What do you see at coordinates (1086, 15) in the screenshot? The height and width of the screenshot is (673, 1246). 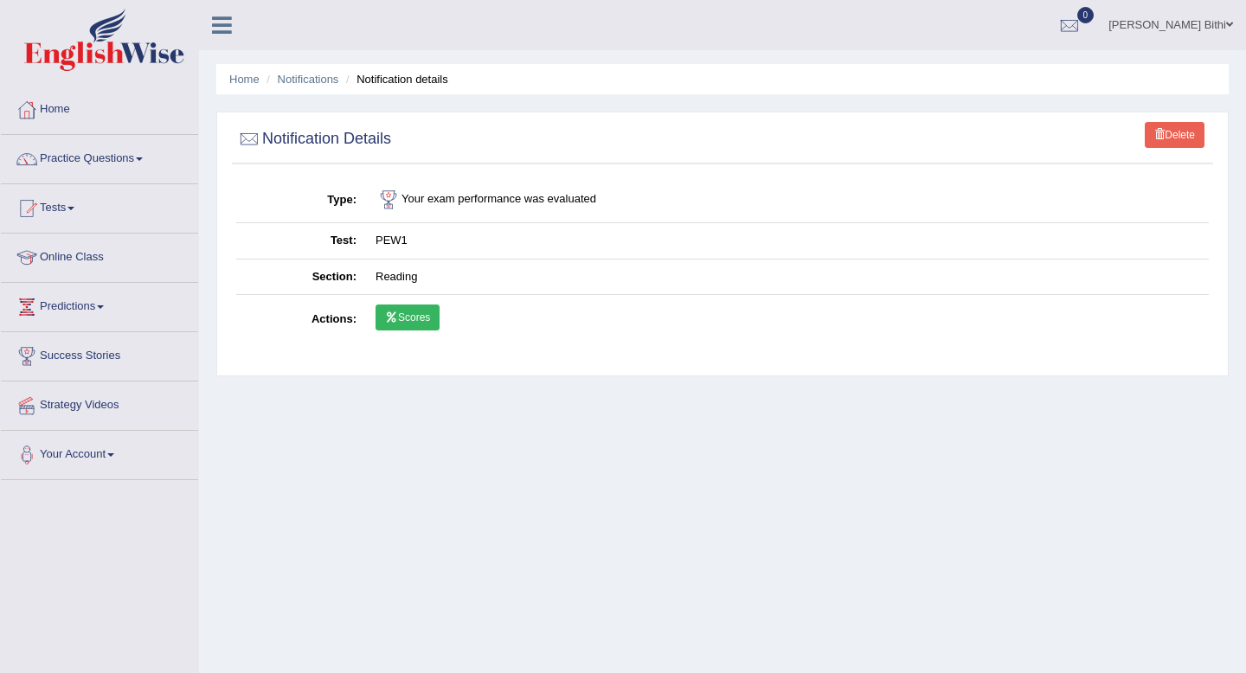 I see `span: 0` at bounding box center [1086, 15].